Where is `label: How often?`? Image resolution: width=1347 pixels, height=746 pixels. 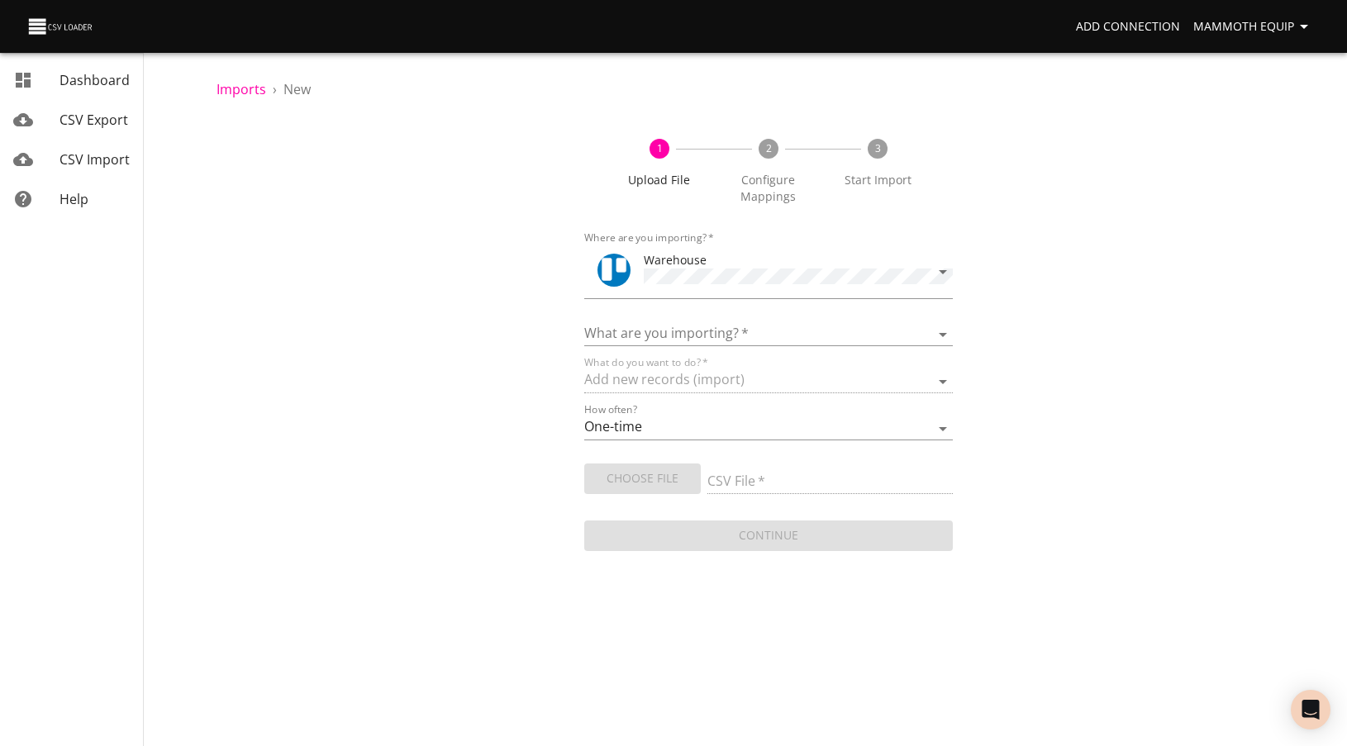 label: How often? is located at coordinates (611, 410).